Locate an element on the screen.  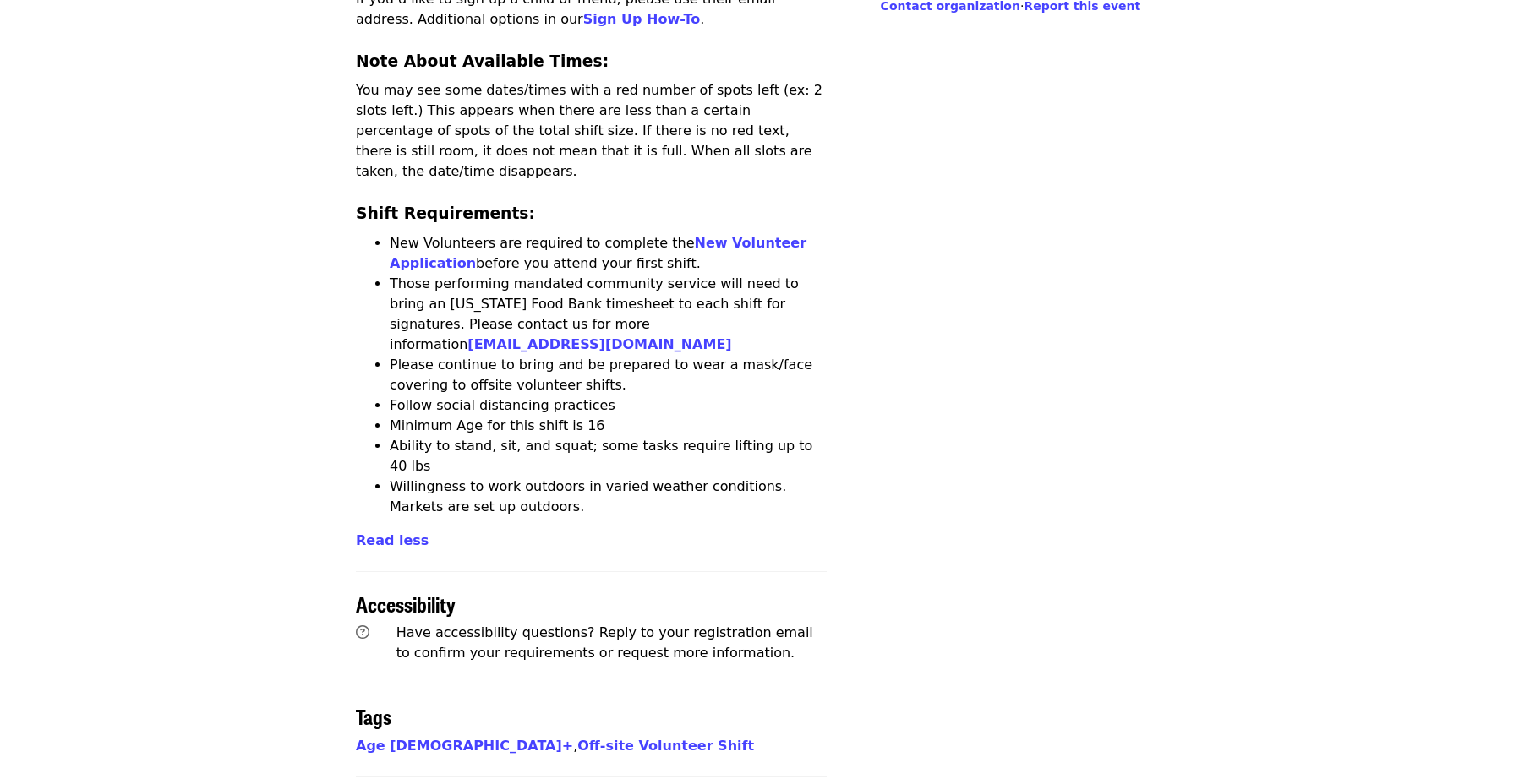
li: Willingness to work outdoors in varied weather conditions. Markets are set up outdoors. is located at coordinates (608, 497).